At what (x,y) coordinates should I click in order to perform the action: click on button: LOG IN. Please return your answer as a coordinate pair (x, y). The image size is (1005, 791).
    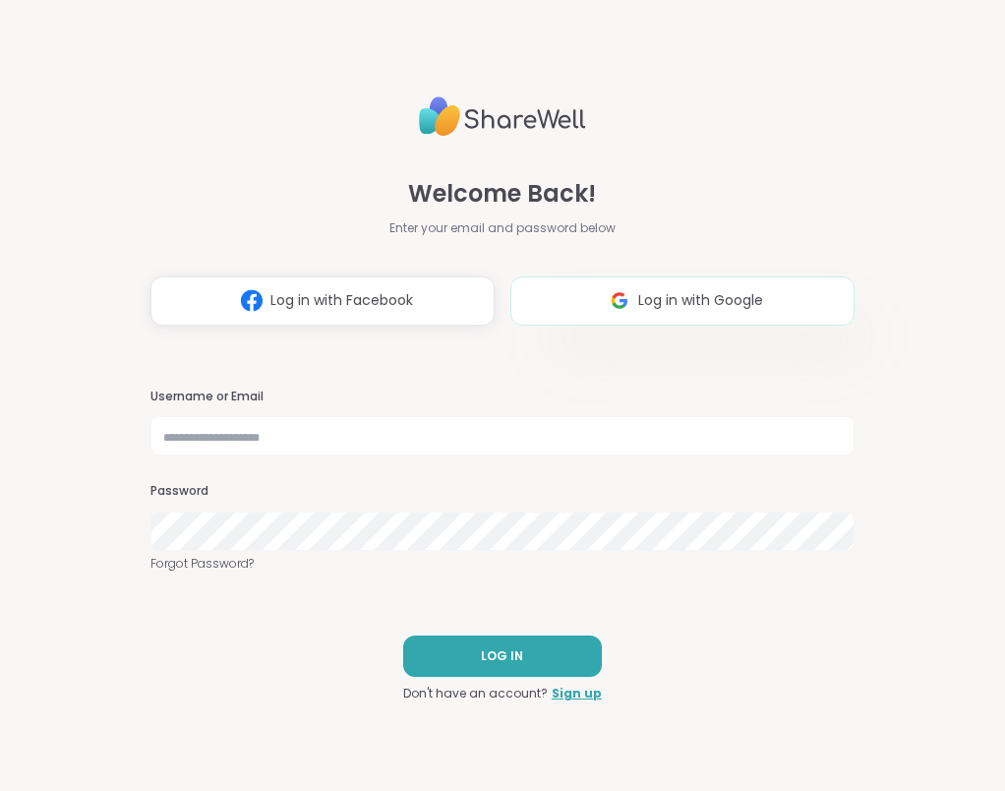
    Looking at the image, I should click on (503, 656).